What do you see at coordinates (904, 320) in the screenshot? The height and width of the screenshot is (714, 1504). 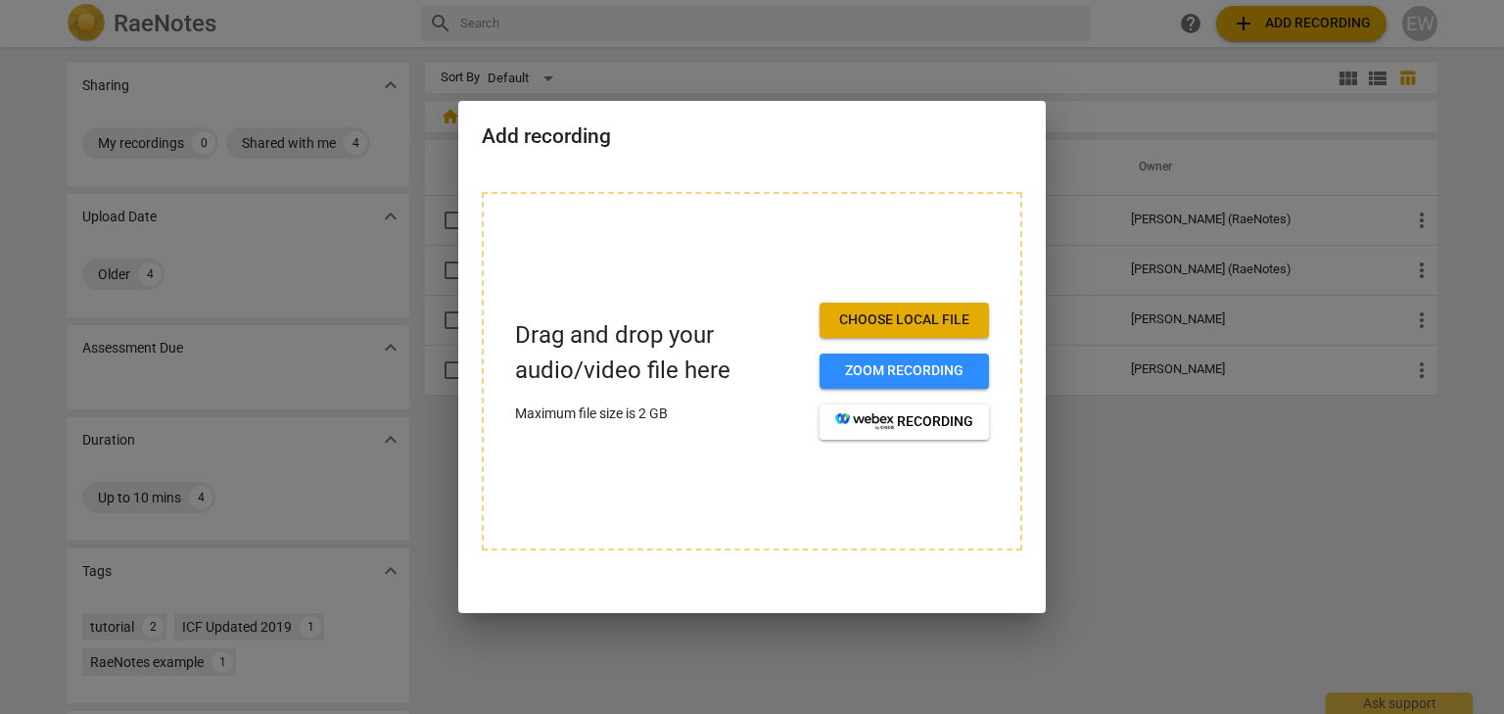 I see `button: Choose local file` at bounding box center [904, 320].